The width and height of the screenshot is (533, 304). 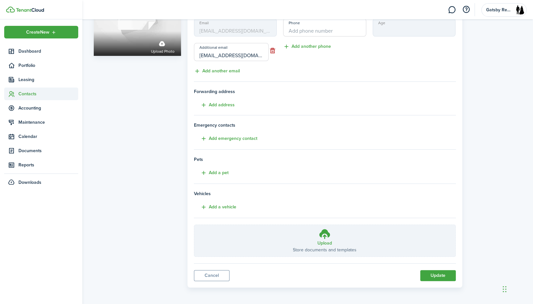 I want to click on p: Store documents and templates, so click(x=325, y=250).